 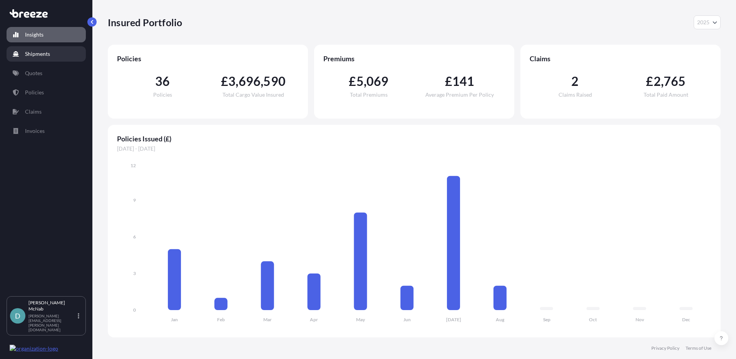 What do you see at coordinates (33, 112) in the screenshot?
I see `p: Claims` at bounding box center [33, 112].